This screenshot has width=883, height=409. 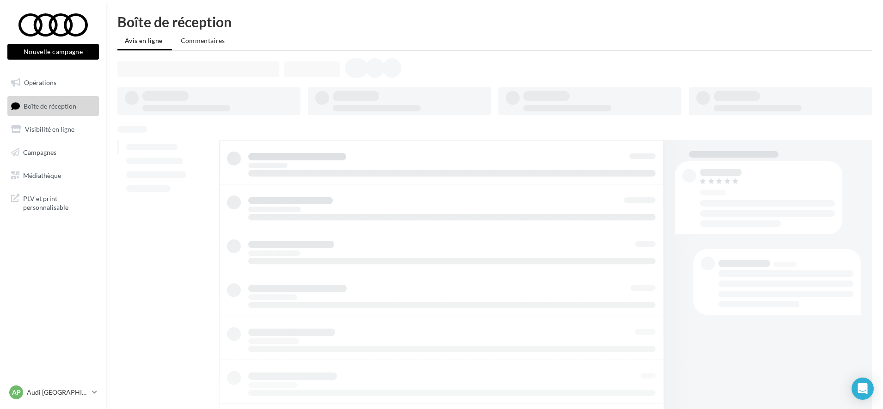 What do you see at coordinates (16, 393) in the screenshot?
I see `span: AP` at bounding box center [16, 393].